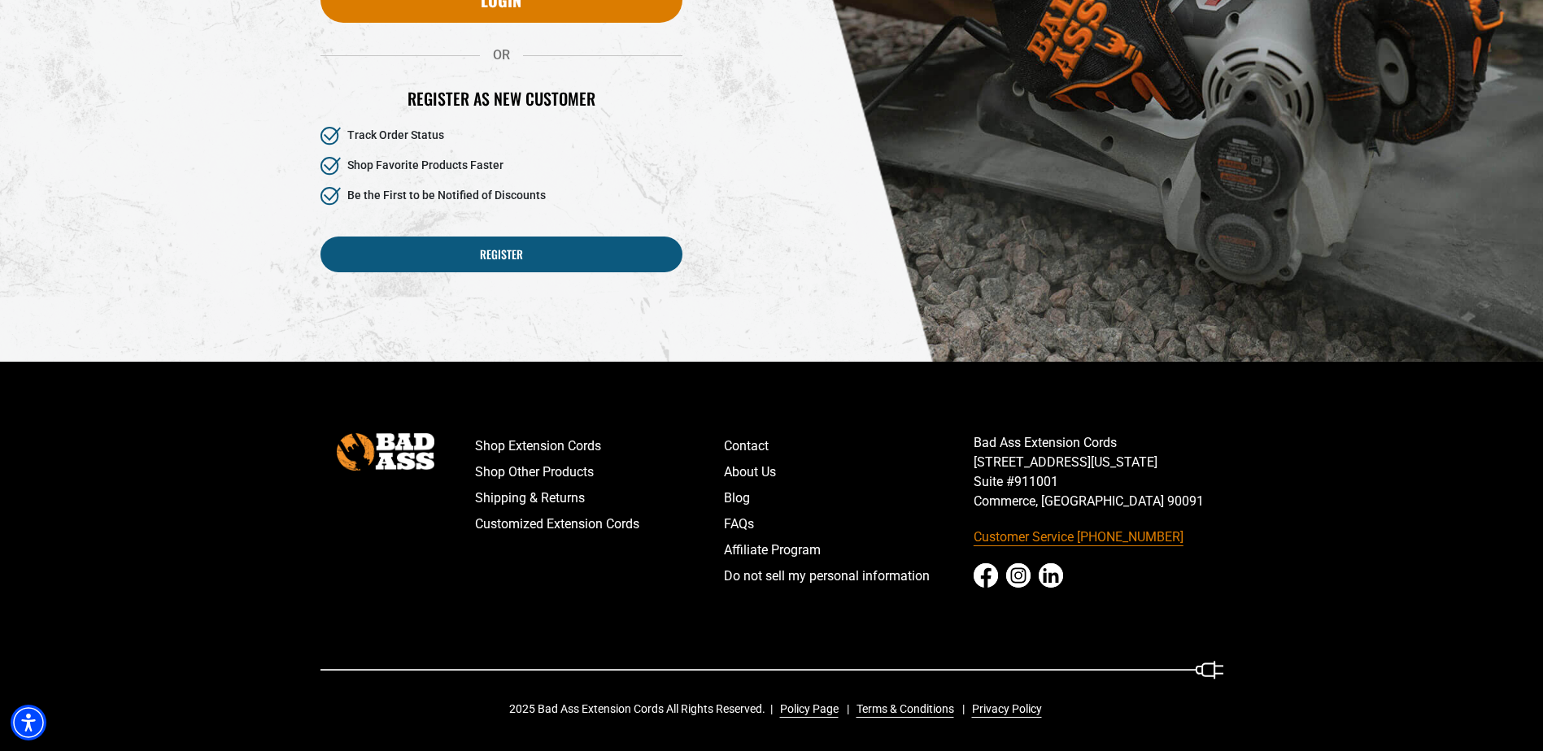 This screenshot has width=1543, height=751. I want to click on a: Do not sell my personal information, so click(848, 577).